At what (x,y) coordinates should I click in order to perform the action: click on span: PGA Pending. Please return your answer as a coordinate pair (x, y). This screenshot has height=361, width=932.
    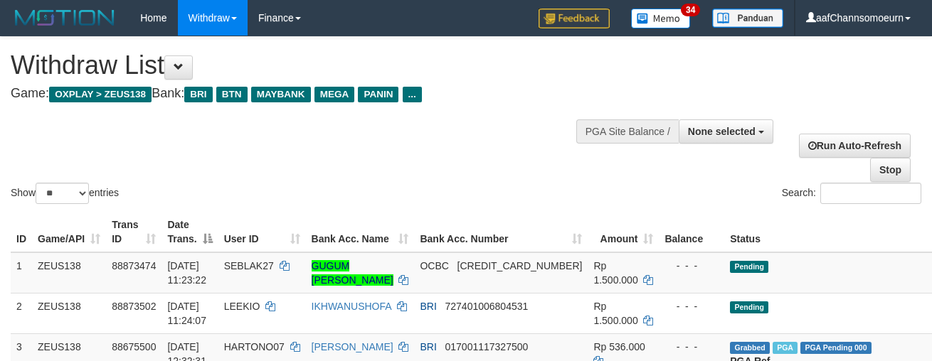
    Looking at the image, I should click on (836, 348).